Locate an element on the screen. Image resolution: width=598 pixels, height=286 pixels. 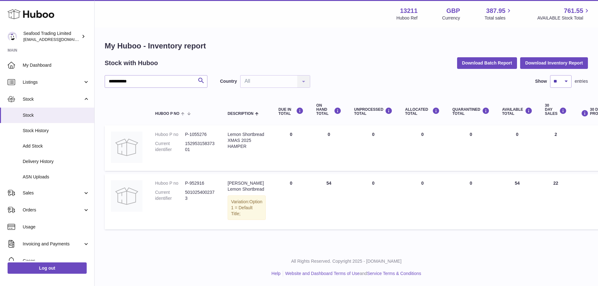
span: 761.55 is located at coordinates (573, 11).